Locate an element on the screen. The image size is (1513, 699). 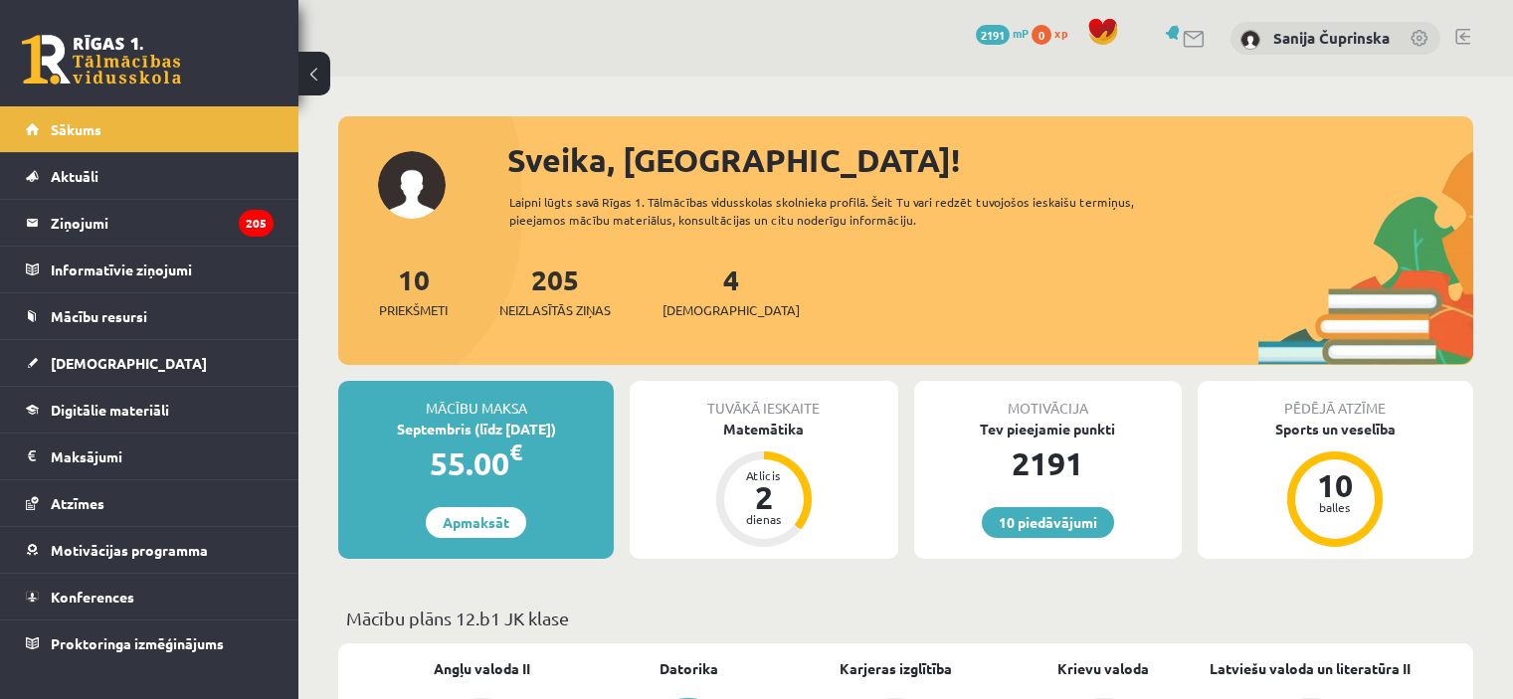
img: Sanija Čuprinska is located at coordinates (1251, 40).